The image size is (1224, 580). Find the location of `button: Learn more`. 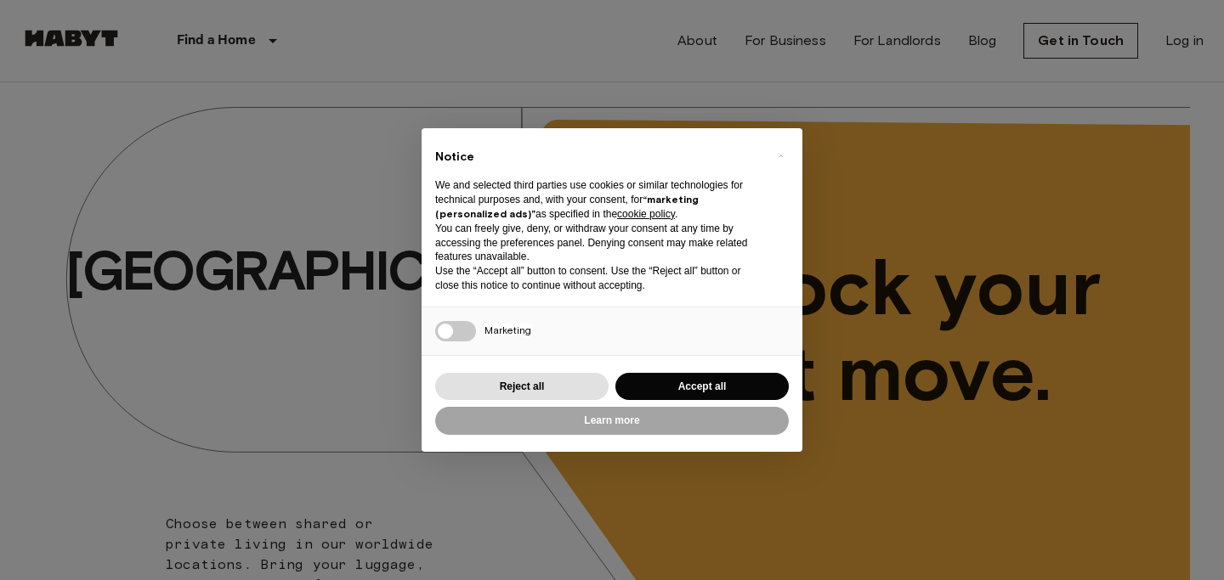

button: Learn more is located at coordinates (612, 421).